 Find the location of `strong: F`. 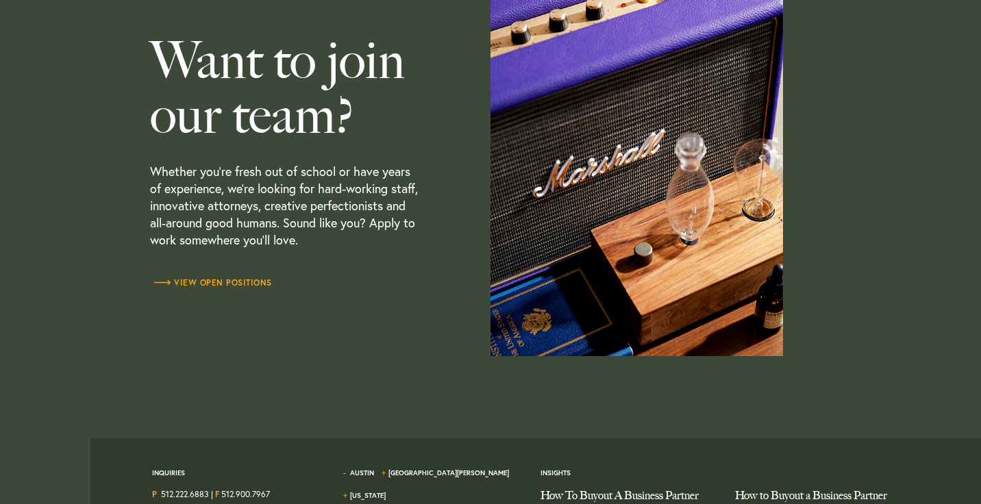

strong: F is located at coordinates (217, 494).